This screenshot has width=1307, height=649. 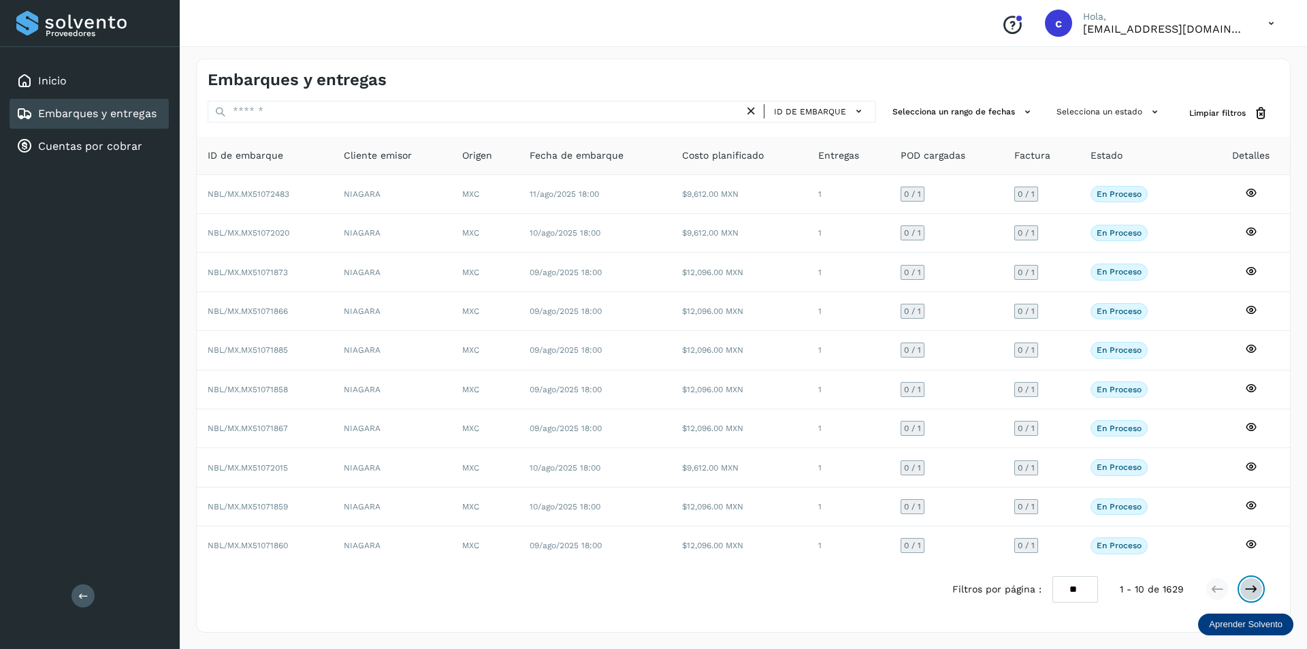 I want to click on div: Cuentas por cobrar, so click(x=89, y=146).